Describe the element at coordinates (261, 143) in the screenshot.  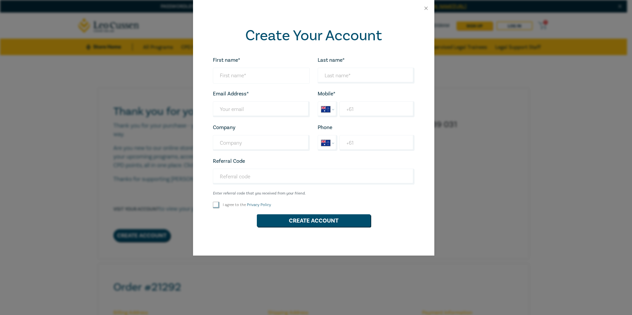
I see `input: Company` at that location.